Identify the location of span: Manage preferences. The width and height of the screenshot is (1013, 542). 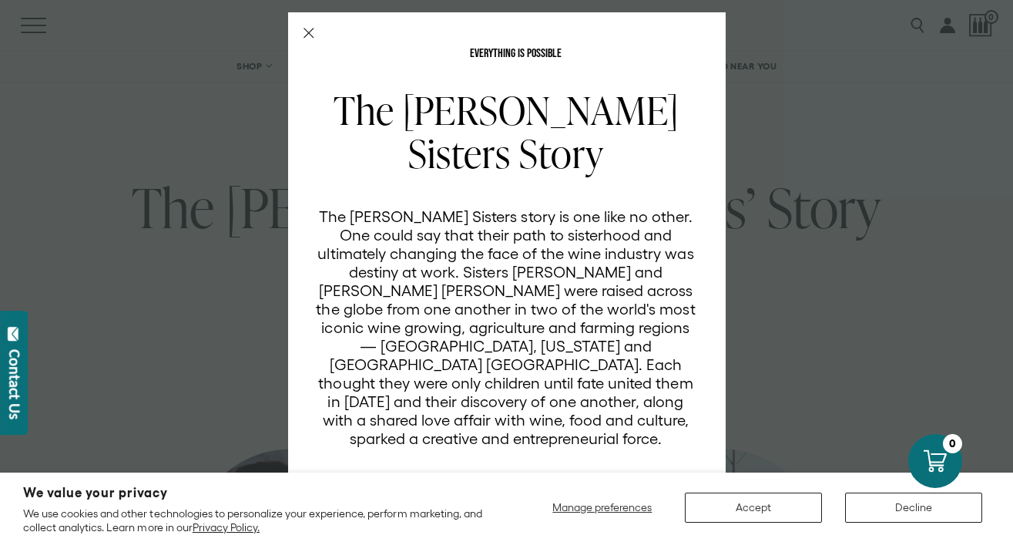
(602, 507).